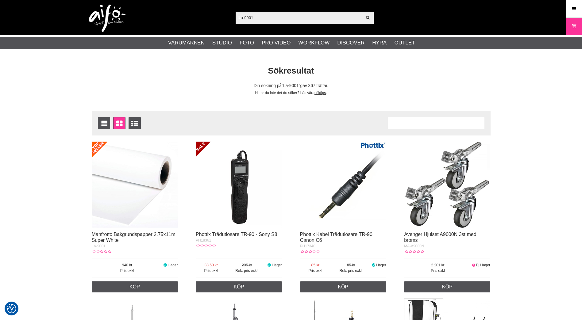 This screenshot has height=320, width=582. Describe the element at coordinates (284, 93) in the screenshot. I see `span: Hittar du inte det du söker? Läs våra` at that location.